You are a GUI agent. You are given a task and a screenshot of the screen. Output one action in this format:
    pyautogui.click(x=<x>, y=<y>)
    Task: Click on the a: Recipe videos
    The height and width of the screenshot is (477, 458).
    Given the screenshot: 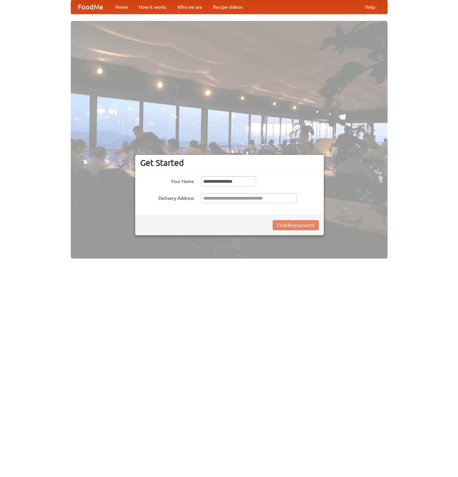 What is the action you would take?
    pyautogui.click(x=228, y=7)
    